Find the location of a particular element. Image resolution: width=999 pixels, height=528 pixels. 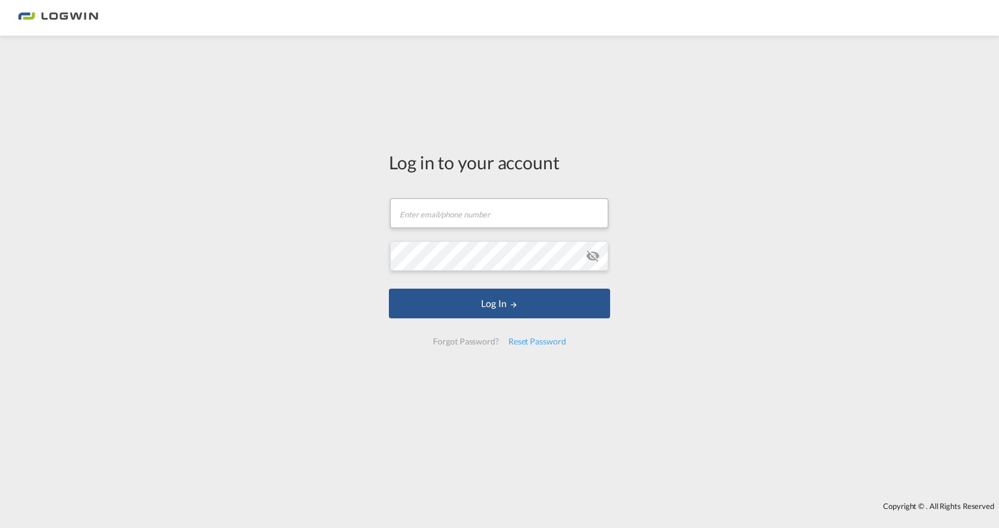

div: Reset Password is located at coordinates (537, 342).